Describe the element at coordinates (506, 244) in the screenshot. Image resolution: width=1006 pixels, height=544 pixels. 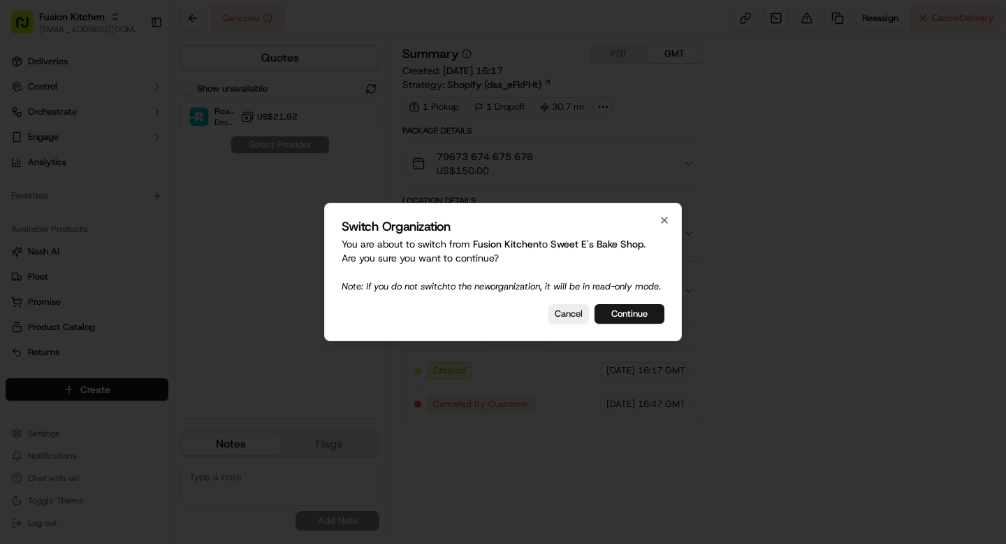
I see `span: Fusion Kitchen` at that location.